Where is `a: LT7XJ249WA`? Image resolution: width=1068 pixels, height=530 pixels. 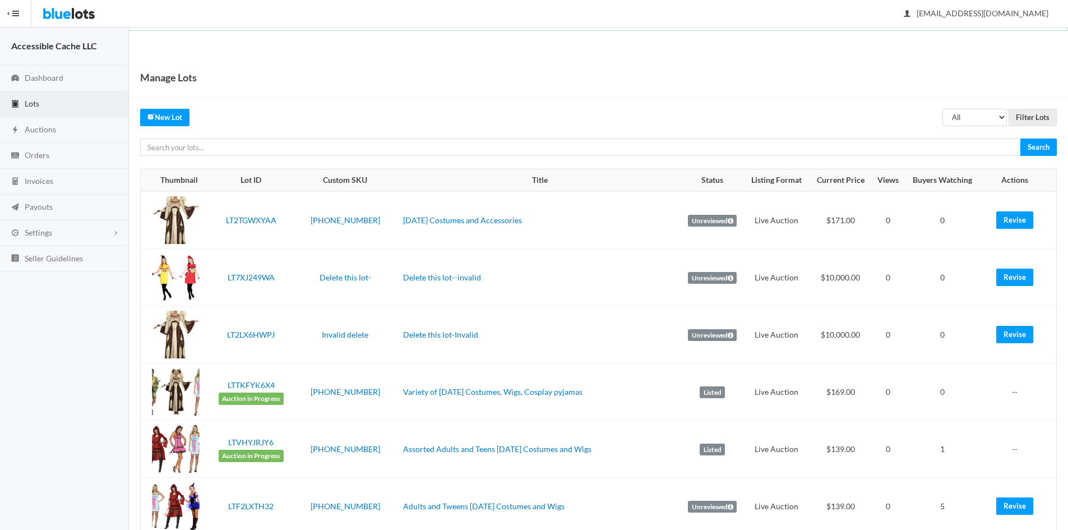
a: LT7XJ249WA is located at coordinates (251, 277).